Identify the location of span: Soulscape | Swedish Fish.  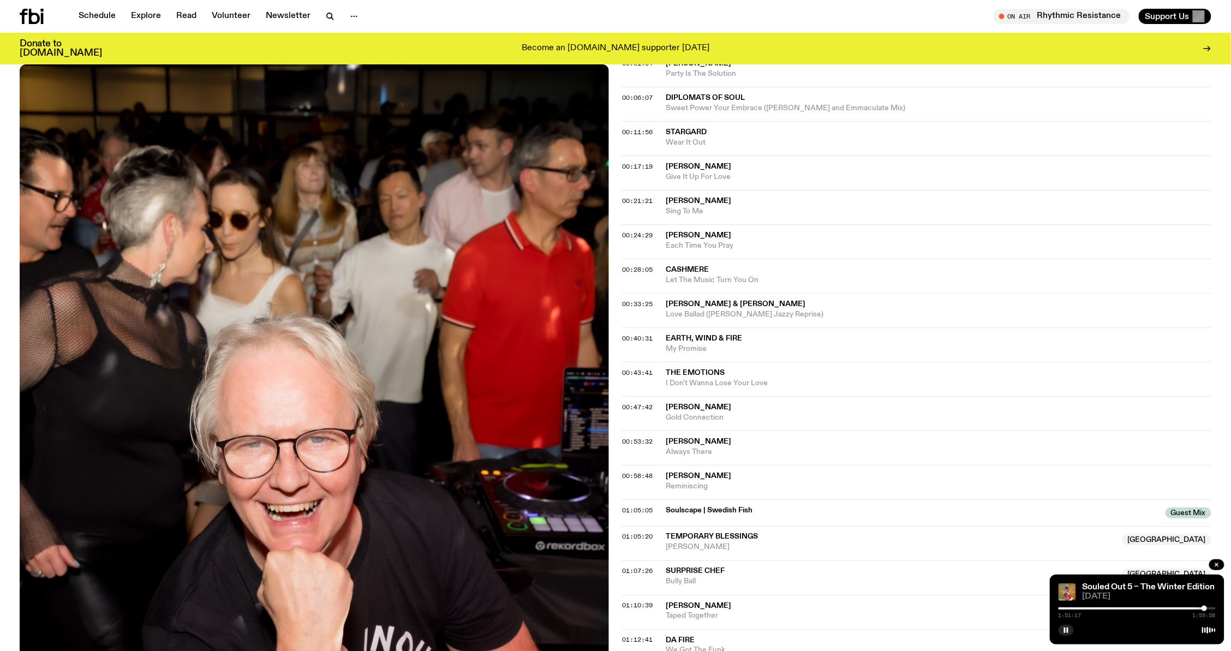
(912, 510).